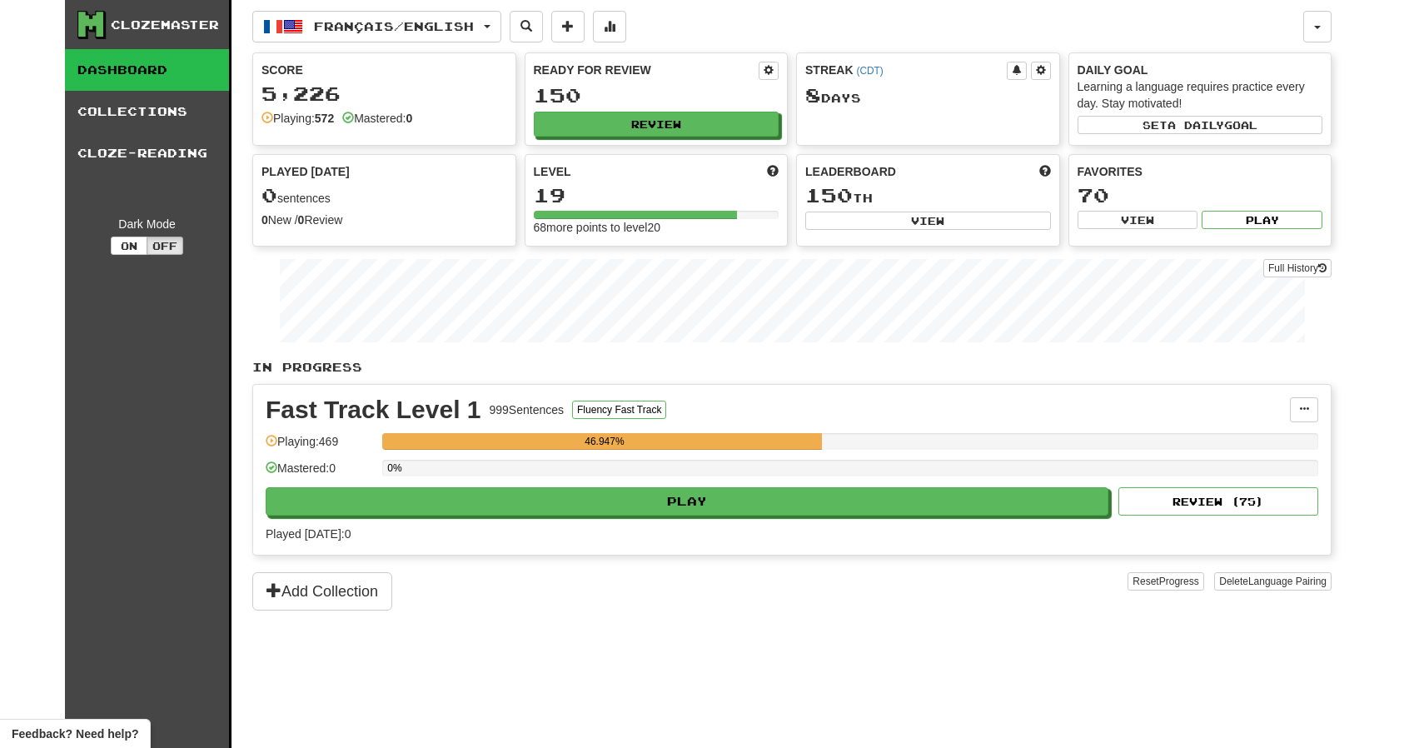  Describe the element at coordinates (165, 25) in the screenshot. I see `div: Clozemaster` at that location.